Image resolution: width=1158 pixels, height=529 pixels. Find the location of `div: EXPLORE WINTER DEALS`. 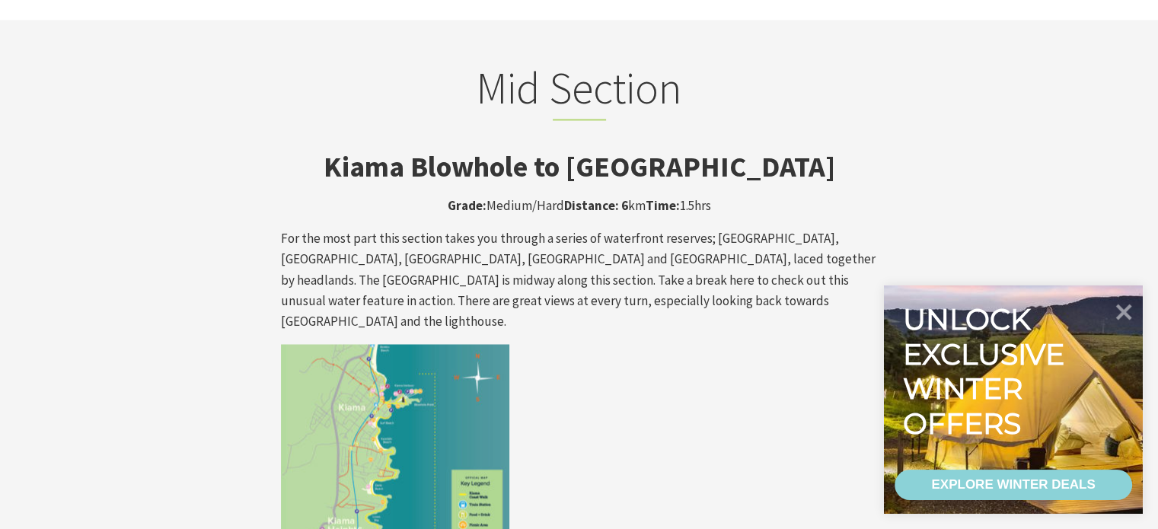

div: EXPLORE WINTER DEALS is located at coordinates (1012, 485).